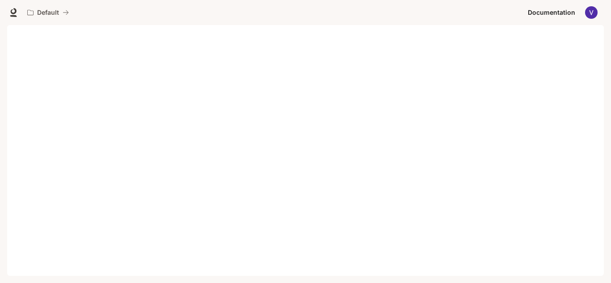  I want to click on img: User avatar, so click(591, 13).